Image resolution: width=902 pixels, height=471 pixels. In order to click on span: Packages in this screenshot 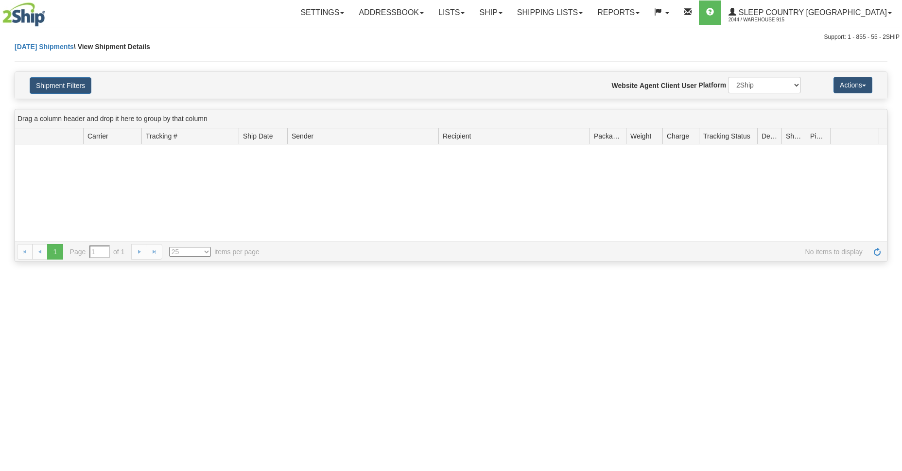, I will do `click(608, 136)`.